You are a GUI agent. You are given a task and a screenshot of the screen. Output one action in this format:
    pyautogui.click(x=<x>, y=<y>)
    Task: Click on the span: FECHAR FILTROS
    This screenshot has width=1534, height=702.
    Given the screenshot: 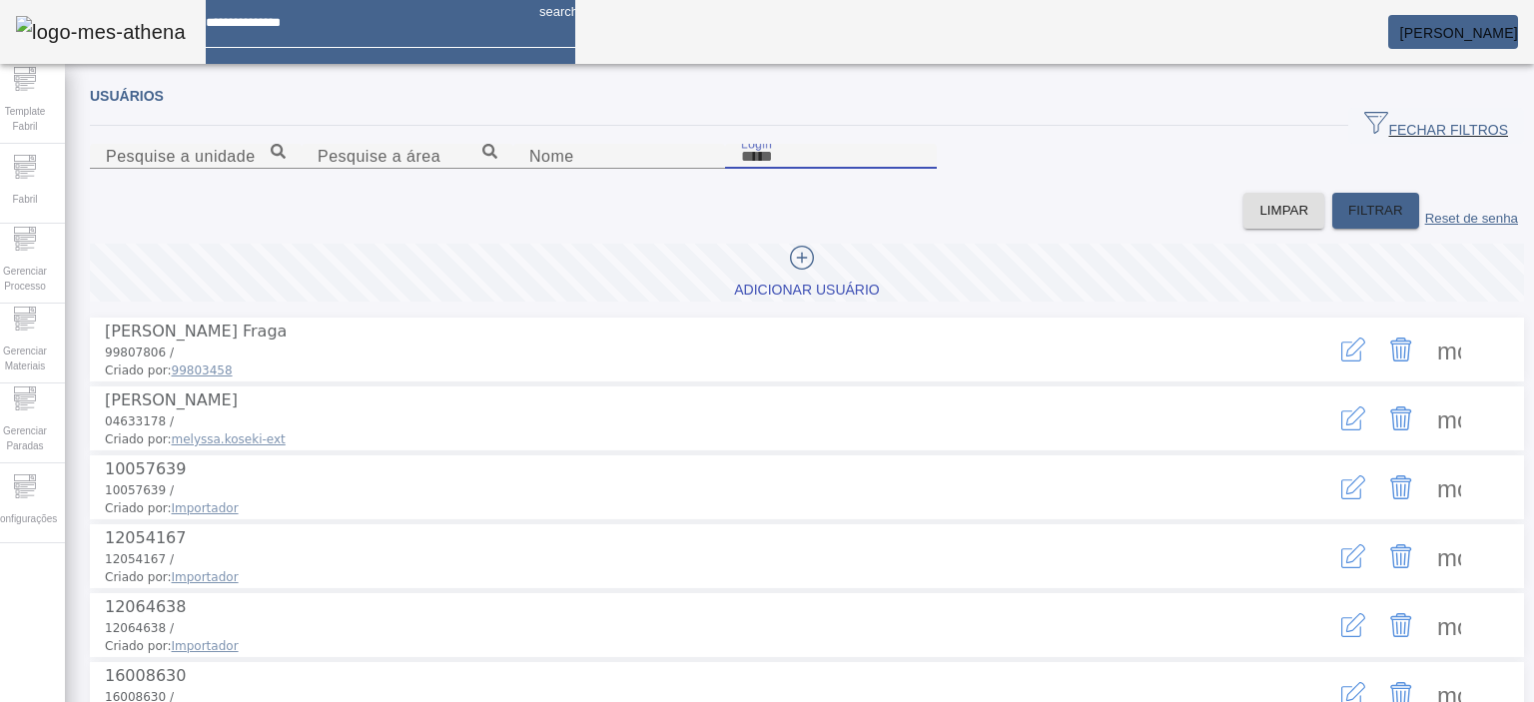 What is the action you would take?
    pyautogui.click(x=1436, y=126)
    